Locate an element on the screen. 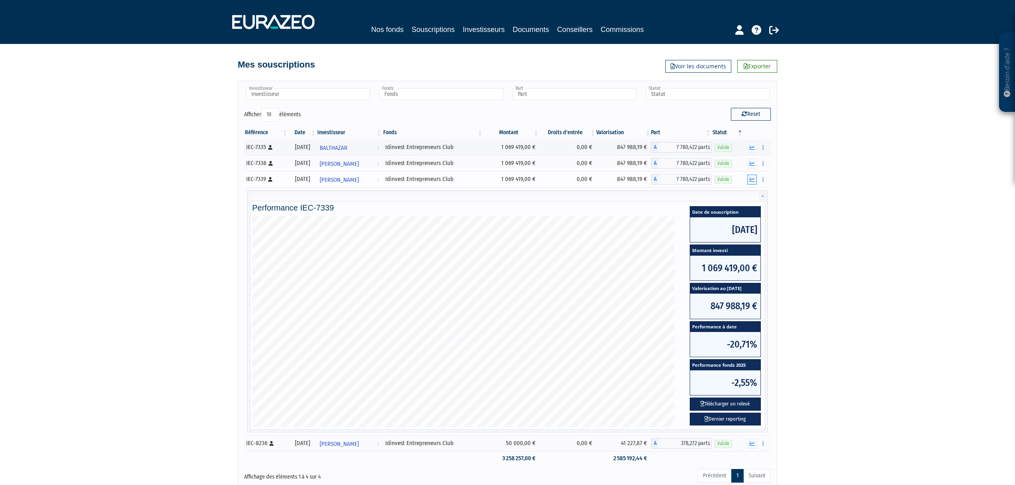 The height and width of the screenshot is (485, 1015). a: Conseillers is located at coordinates (574, 30).